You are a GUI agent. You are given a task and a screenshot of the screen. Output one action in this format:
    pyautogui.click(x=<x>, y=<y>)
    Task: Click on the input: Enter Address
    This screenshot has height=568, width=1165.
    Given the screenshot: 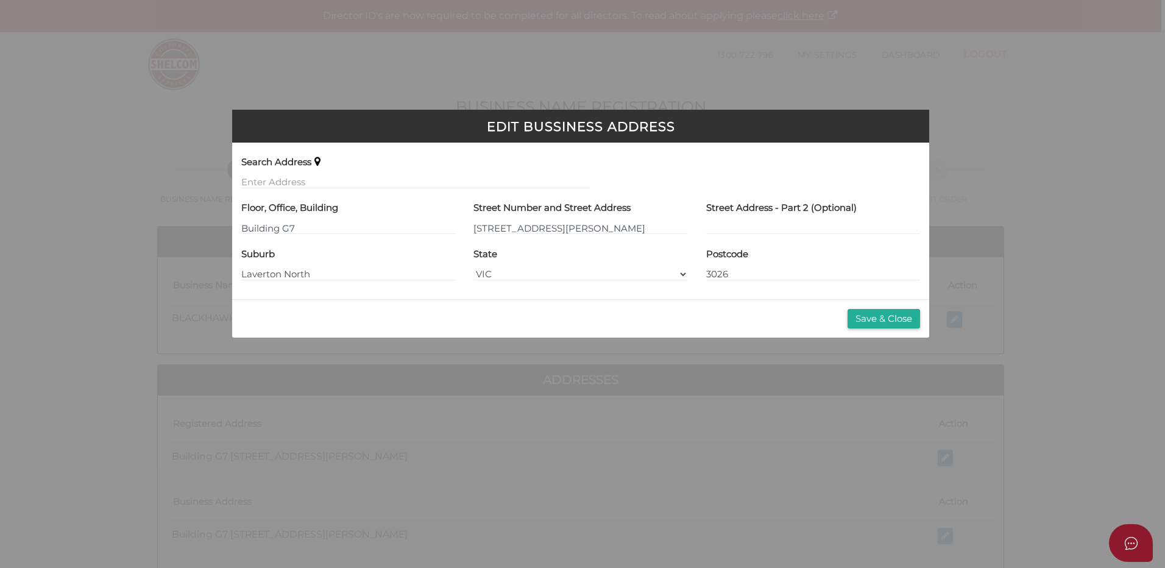 What is the action you would take?
    pyautogui.click(x=580, y=228)
    